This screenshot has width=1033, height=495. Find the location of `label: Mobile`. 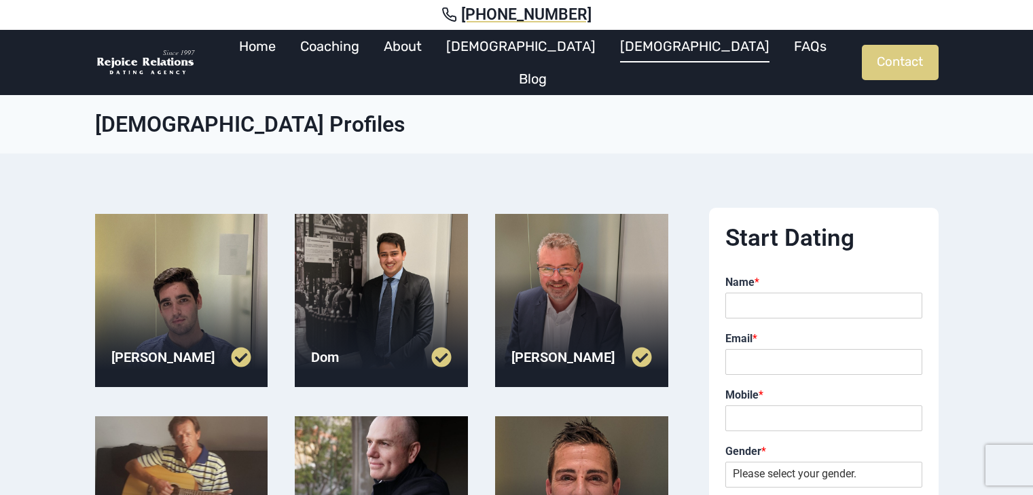

label: Mobile is located at coordinates (824, 395).